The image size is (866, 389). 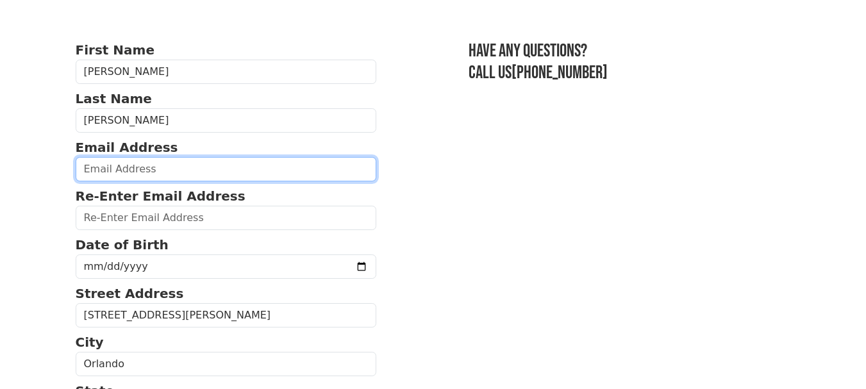 I want to click on strong: Date of Birth, so click(x=122, y=245).